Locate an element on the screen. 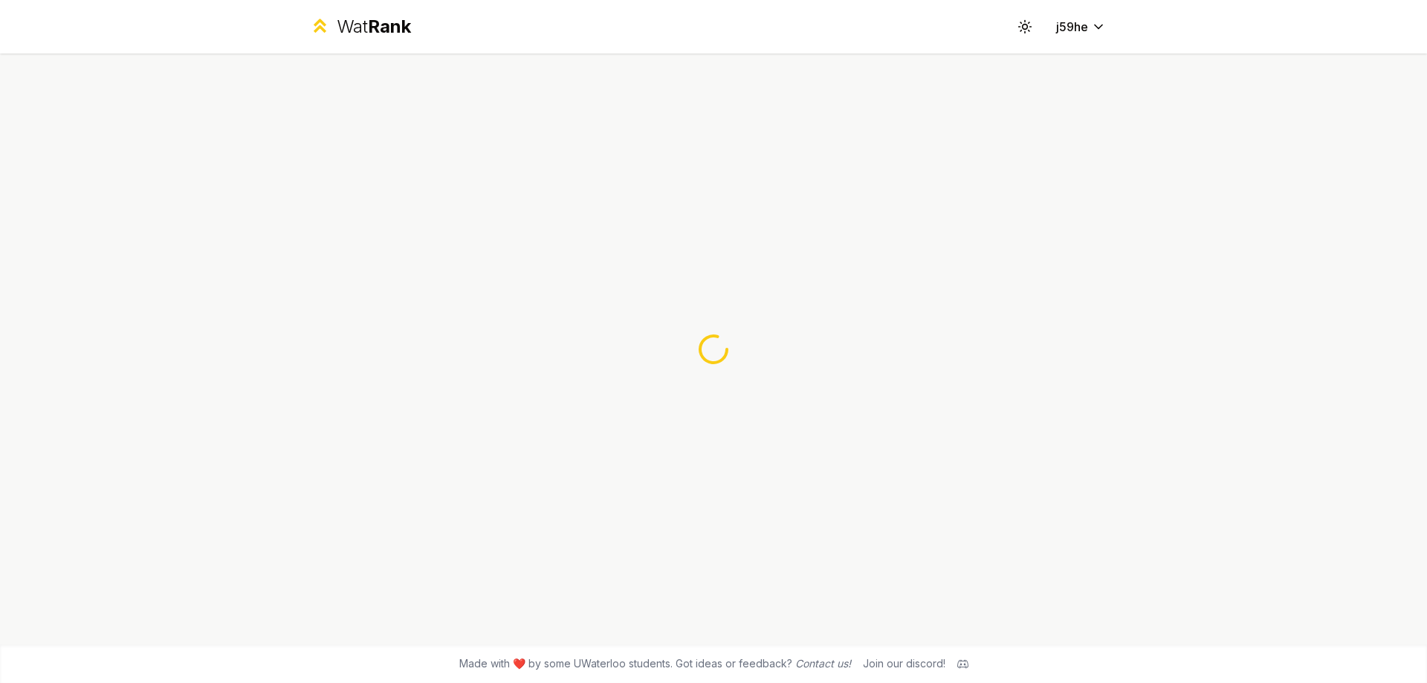  a: WatRank is located at coordinates (360, 27).